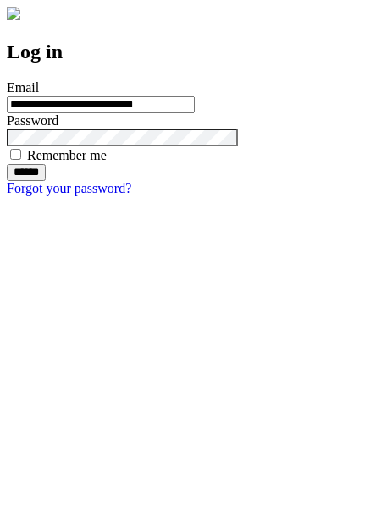  Describe the element at coordinates (14, 14) in the screenshot. I see `img: logo-4e3dc11c47720685a147b03b5a06dd966a58ff35d612b21f08c02c0306f2b779.png` at that location.